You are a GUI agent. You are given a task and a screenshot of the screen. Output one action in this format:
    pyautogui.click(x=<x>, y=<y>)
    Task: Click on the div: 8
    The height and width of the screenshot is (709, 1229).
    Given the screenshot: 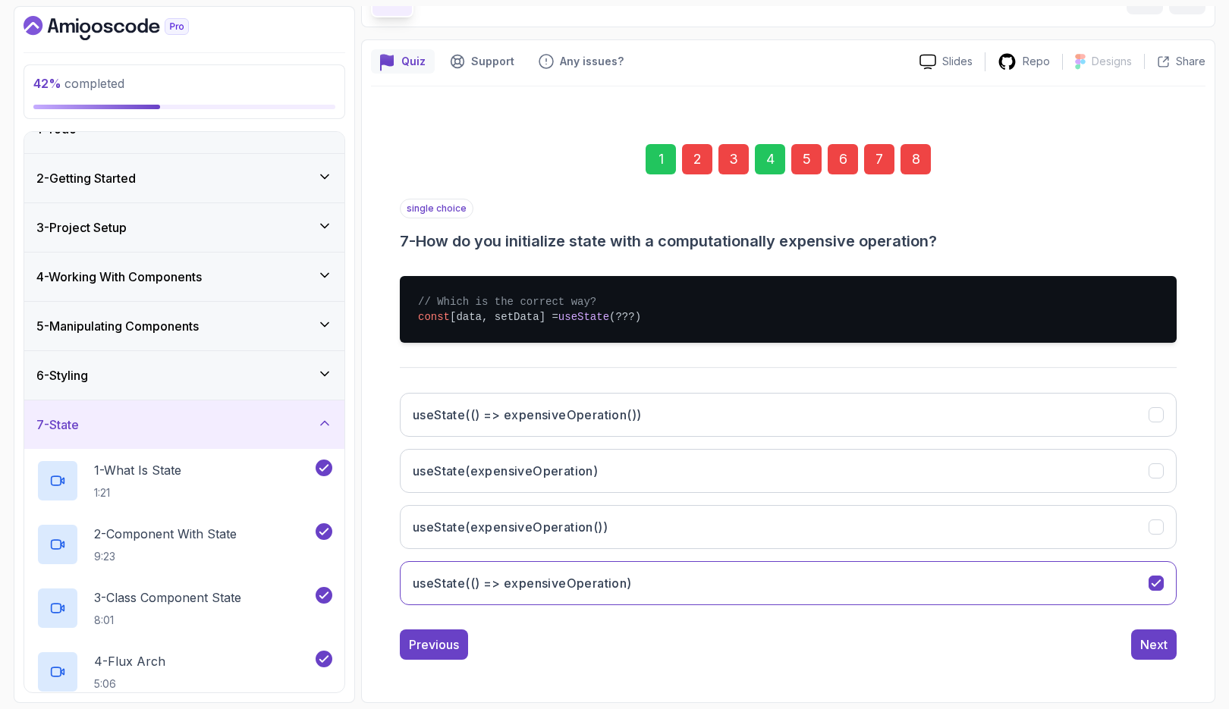 What is the action you would take?
    pyautogui.click(x=916, y=159)
    